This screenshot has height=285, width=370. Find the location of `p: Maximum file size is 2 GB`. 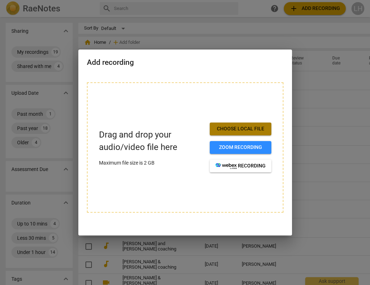

p: Maximum file size is 2 GB is located at coordinates (151, 163).